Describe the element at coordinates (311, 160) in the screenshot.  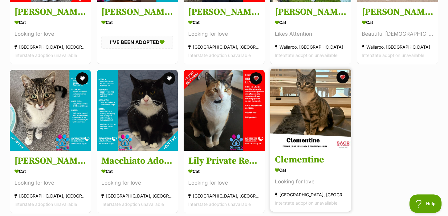
I see `h3: Clementine` at that location.